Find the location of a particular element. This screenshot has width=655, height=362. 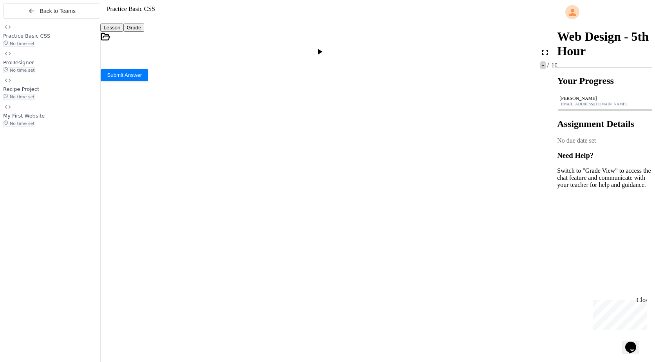

span: Back to Teams is located at coordinates (58, 11).